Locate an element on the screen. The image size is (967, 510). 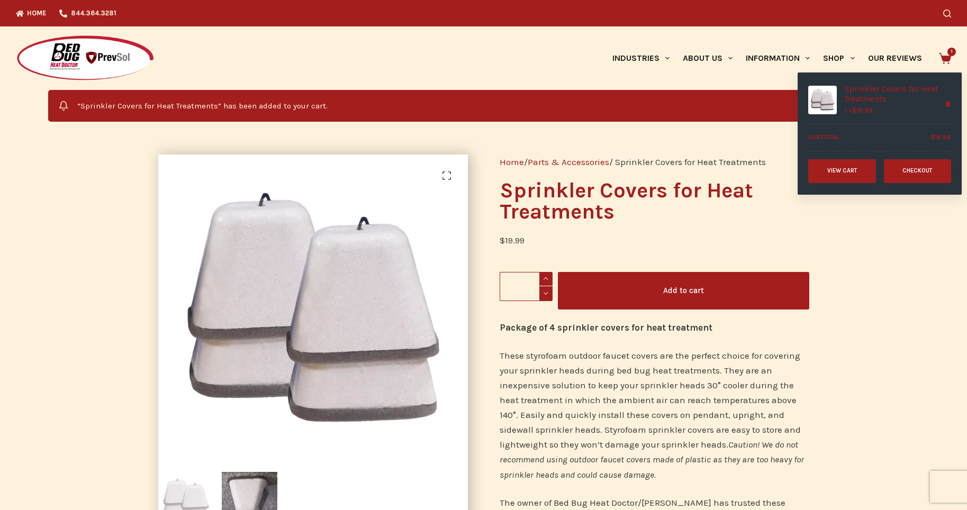
a: Four styrofoam sprinkler head covers is located at coordinates (313, 309).